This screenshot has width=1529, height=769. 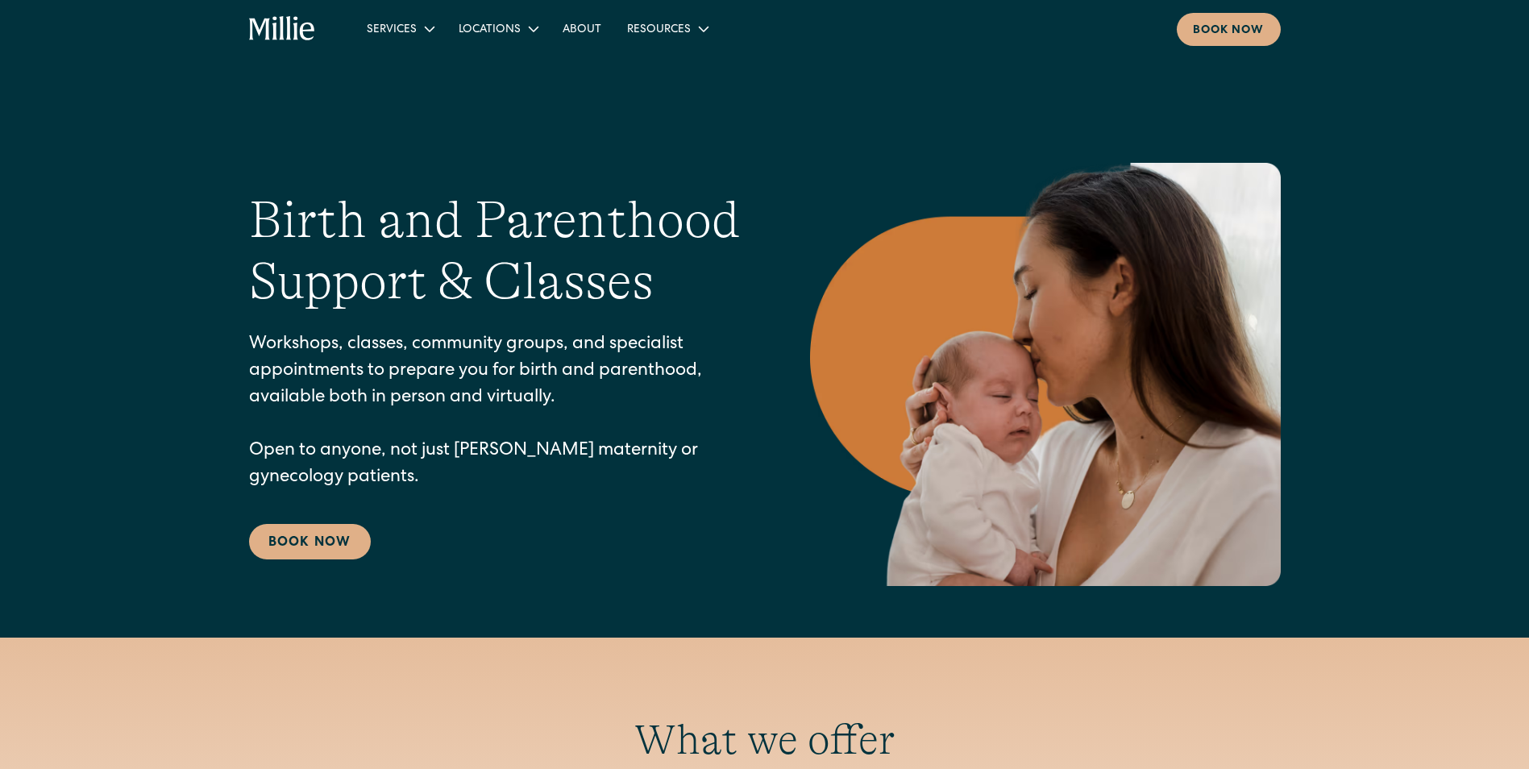 What do you see at coordinates (1228, 31) in the screenshot?
I see `div: Book now` at bounding box center [1228, 31].